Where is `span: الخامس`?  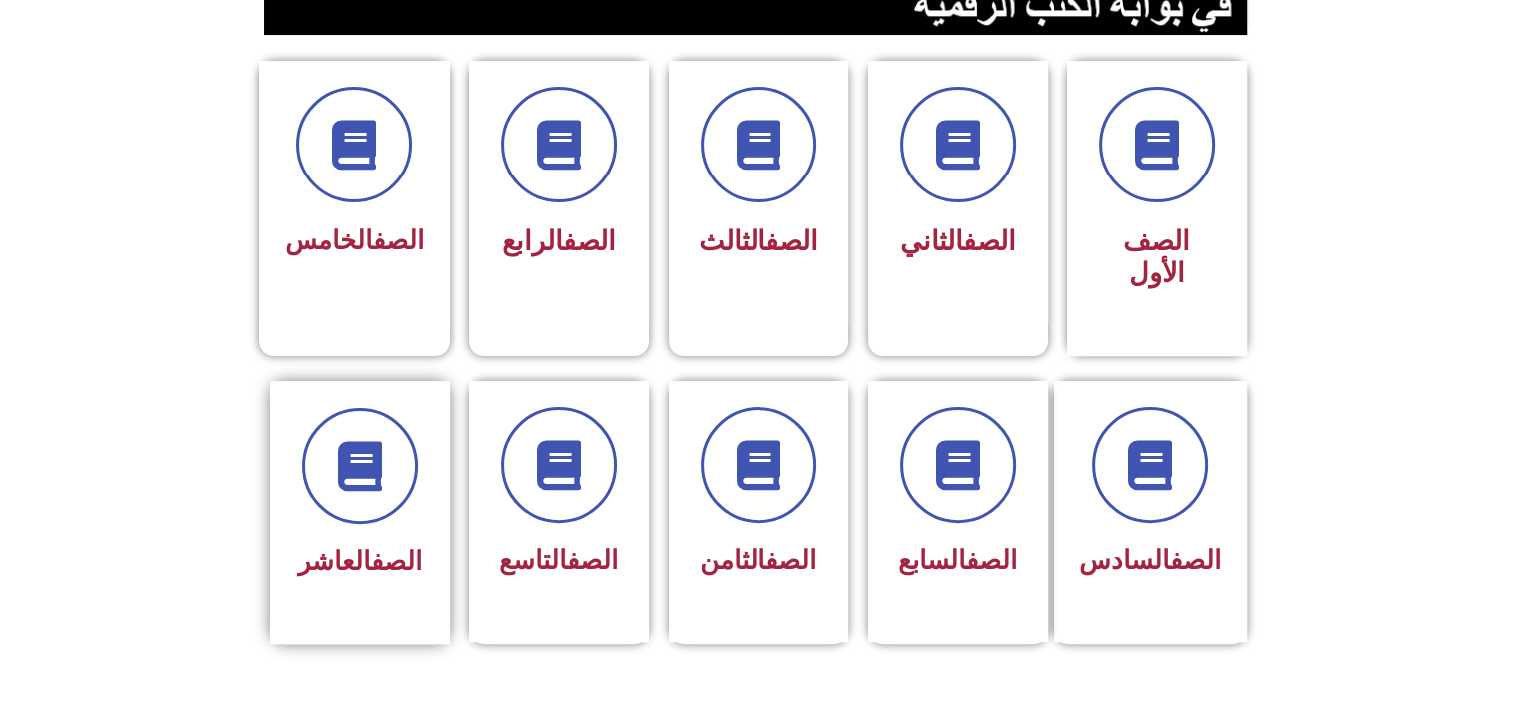
span: الخامس is located at coordinates (354, 240).